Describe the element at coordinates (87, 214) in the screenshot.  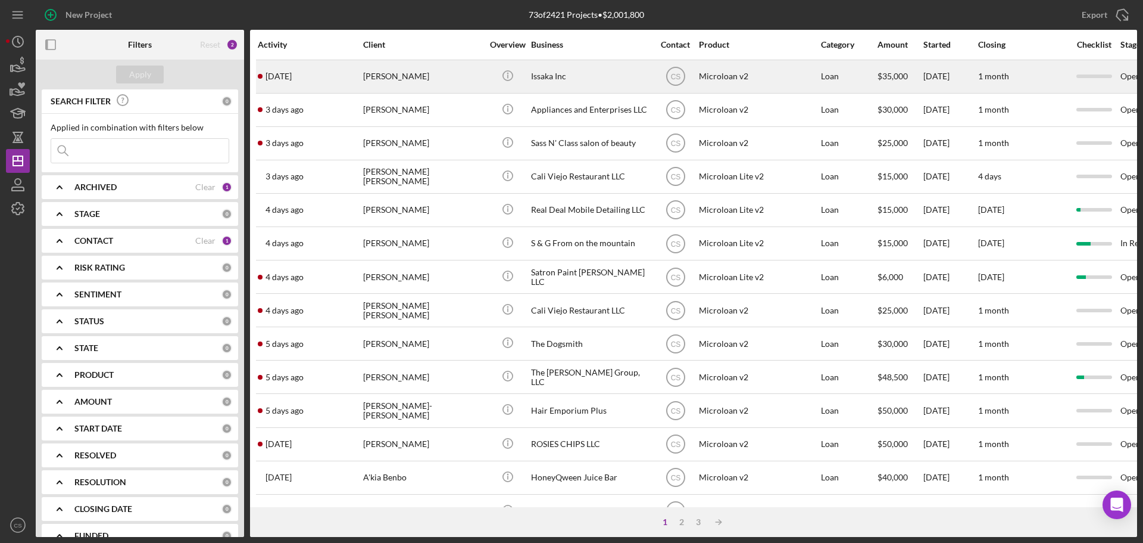
I see `b: STAGE` at that location.